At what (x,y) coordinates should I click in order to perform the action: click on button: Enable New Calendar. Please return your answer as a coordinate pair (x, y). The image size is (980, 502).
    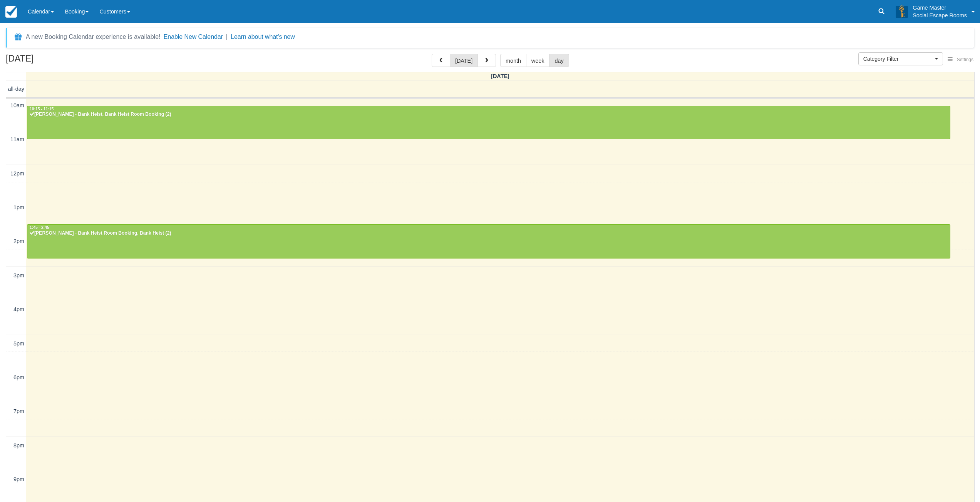
    Looking at the image, I should click on (193, 37).